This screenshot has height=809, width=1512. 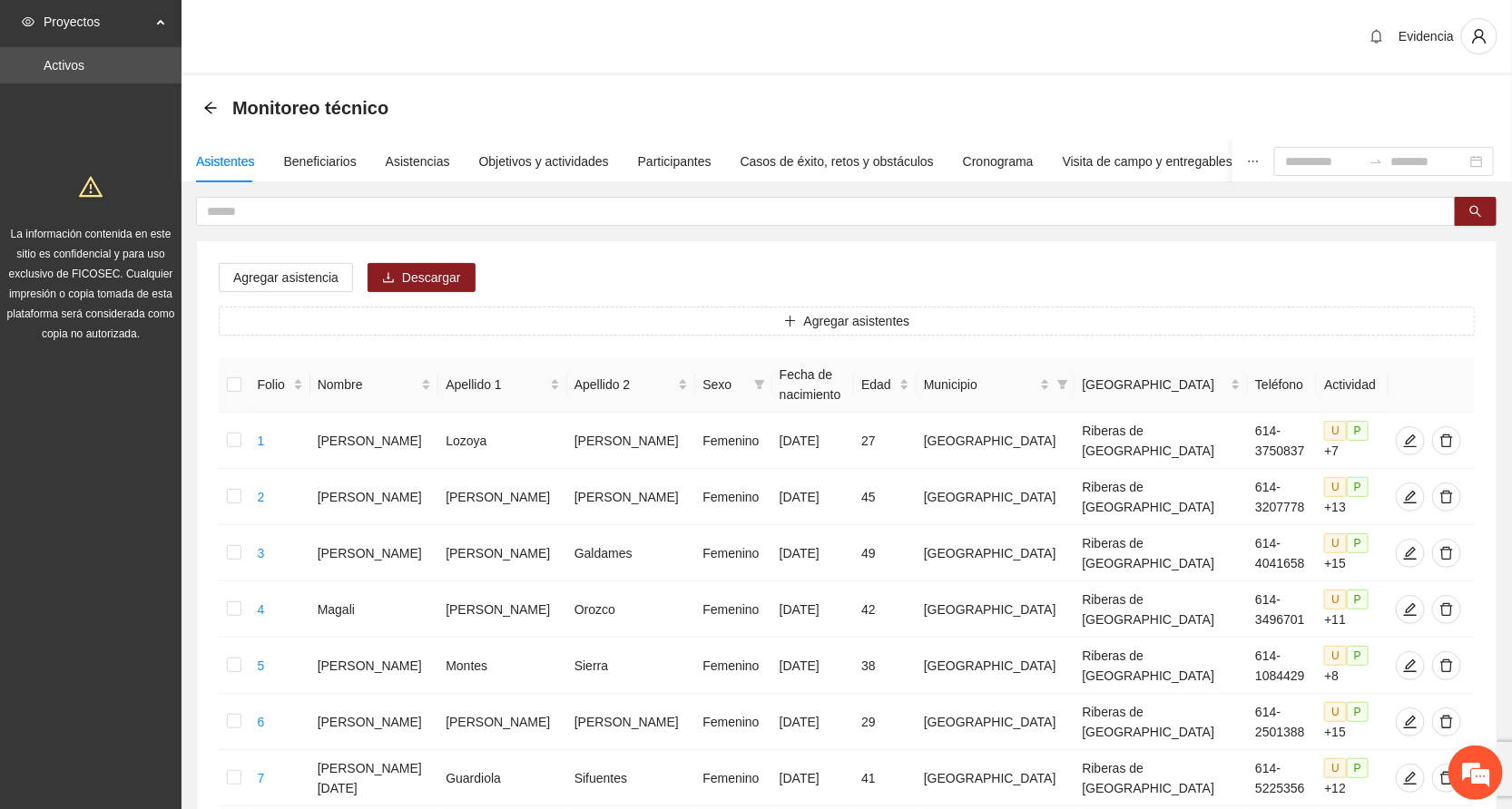 What do you see at coordinates (791, 322) in the screenshot?
I see `span: plus` at bounding box center [791, 322].